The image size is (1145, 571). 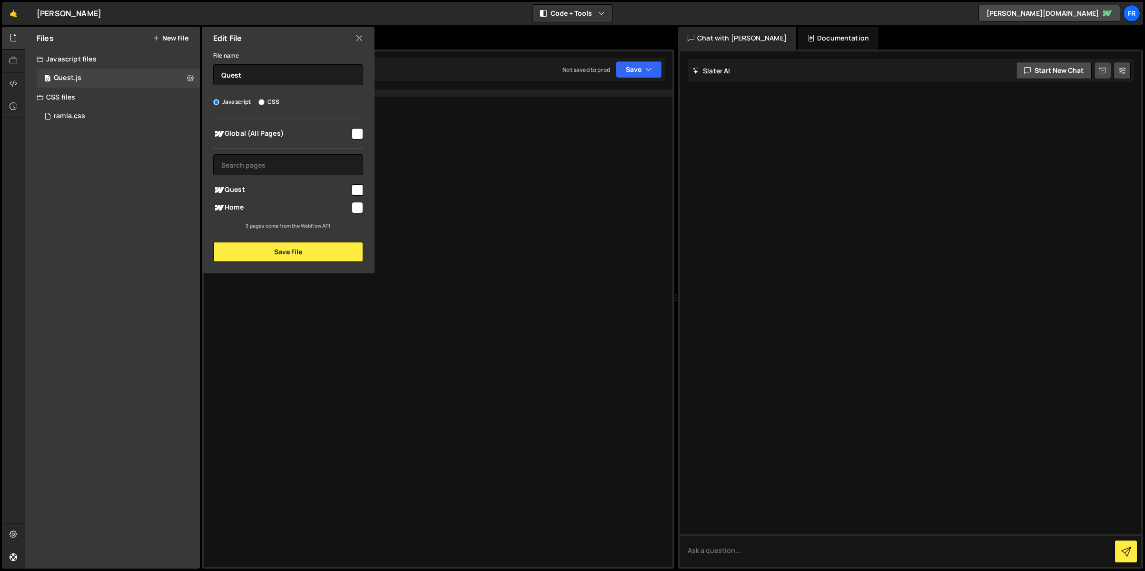 I want to click on label: File name, so click(x=226, y=56).